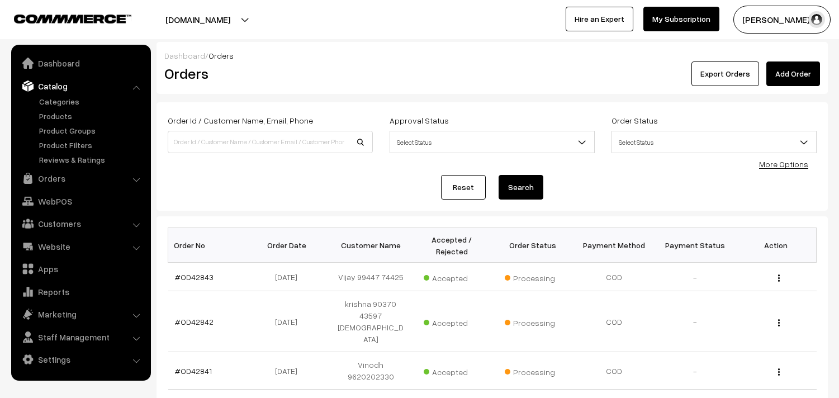  I want to click on a: Reset, so click(464, 187).